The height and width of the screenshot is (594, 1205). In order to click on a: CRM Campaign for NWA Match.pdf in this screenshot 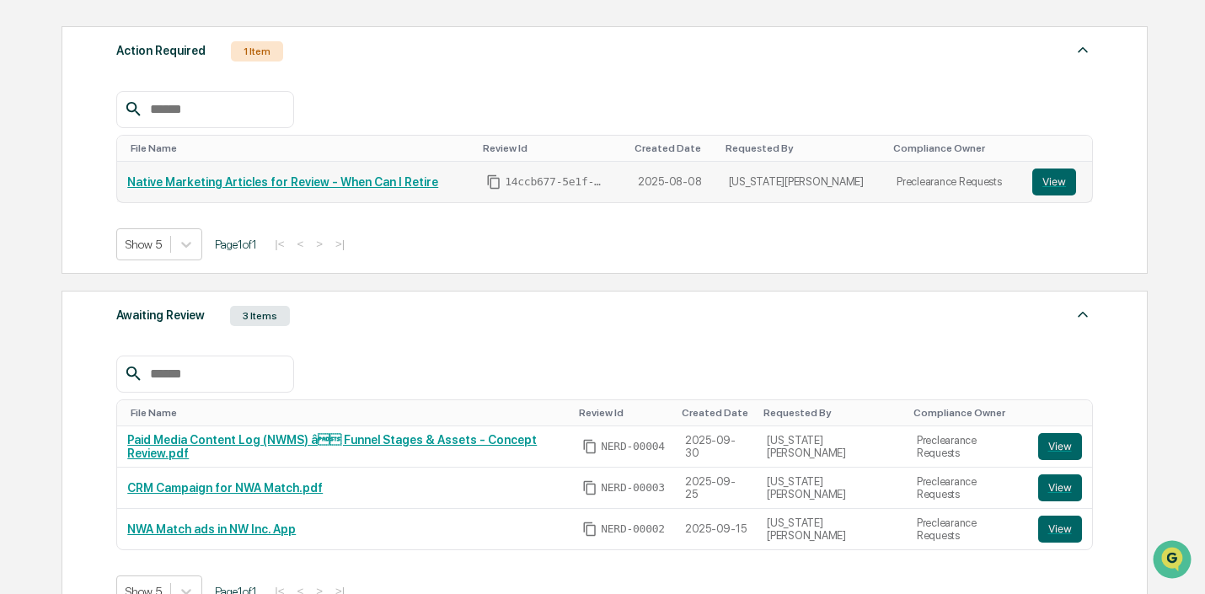, I will do `click(225, 488)`.